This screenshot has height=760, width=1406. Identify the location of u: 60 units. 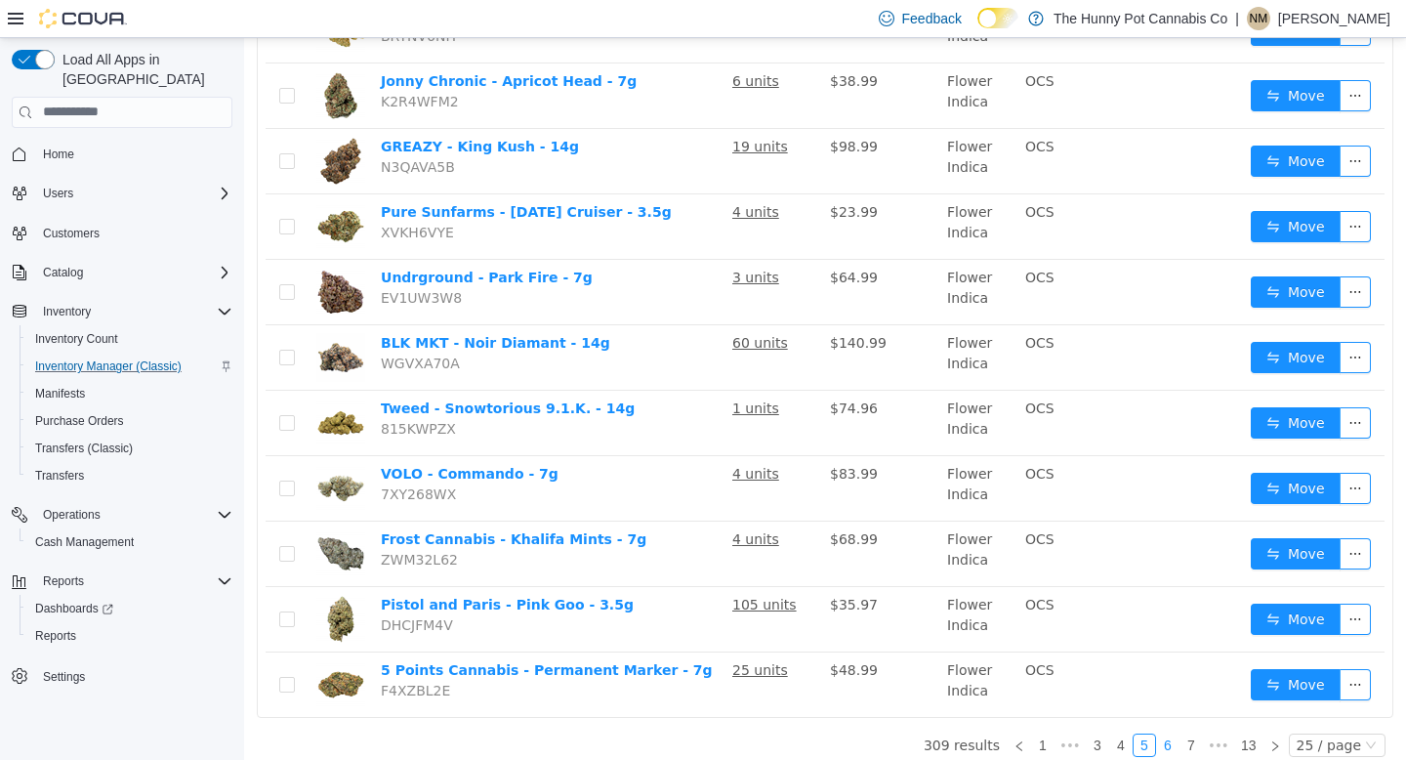
(515, 305).